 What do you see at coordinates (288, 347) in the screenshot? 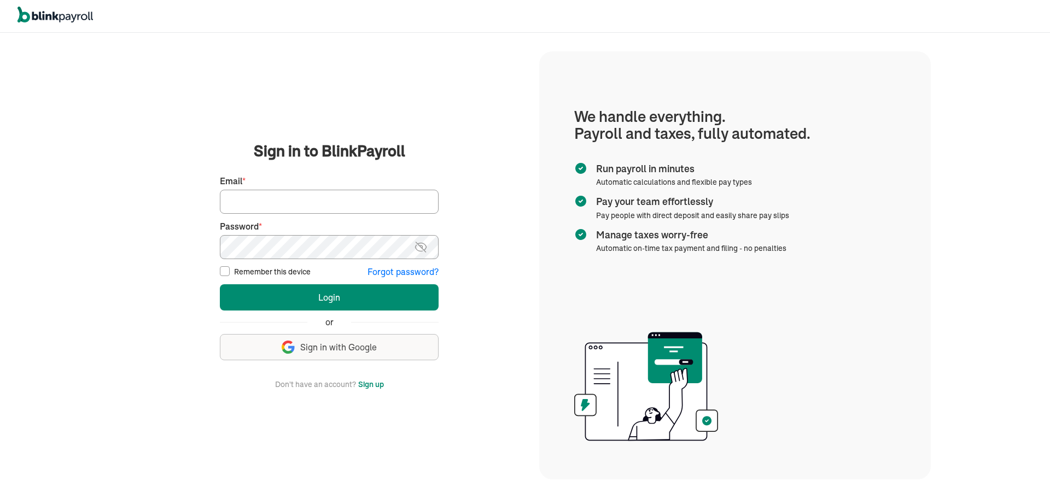
I see `img: google` at bounding box center [288, 347].